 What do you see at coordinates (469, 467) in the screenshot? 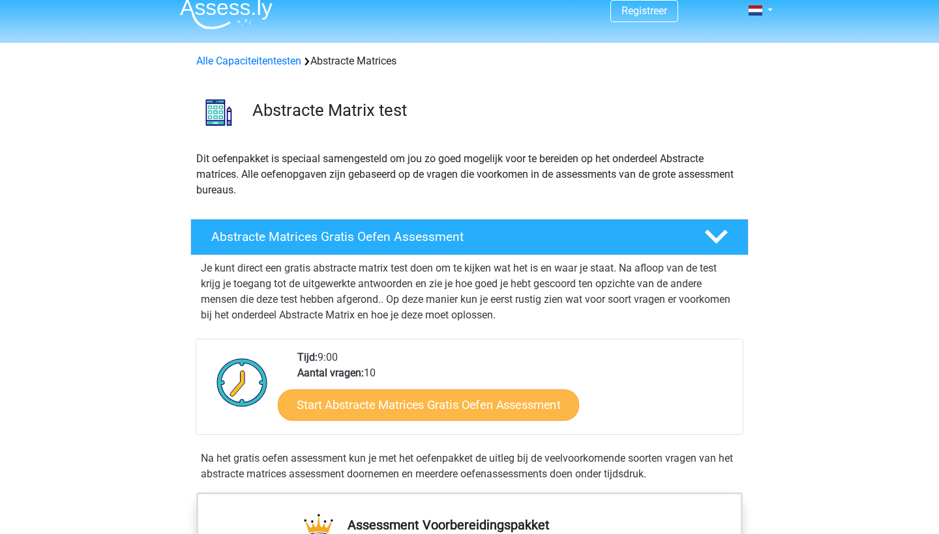
I see `div: Na het gratis oefen assessment kun je met het oefenpakket de uitleg bij de veelvoorkomende soorte...` at bounding box center [469, 467].